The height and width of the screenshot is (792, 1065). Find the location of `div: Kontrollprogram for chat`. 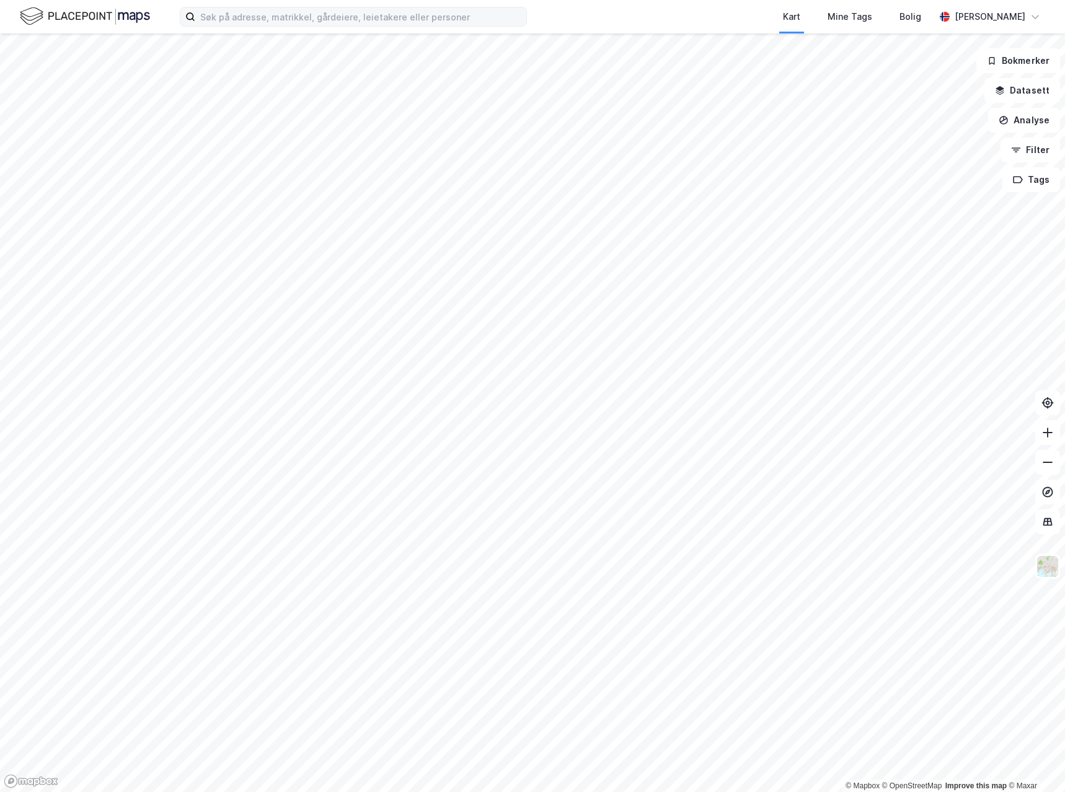

div: Kontrollprogram for chat is located at coordinates (1034, 762).